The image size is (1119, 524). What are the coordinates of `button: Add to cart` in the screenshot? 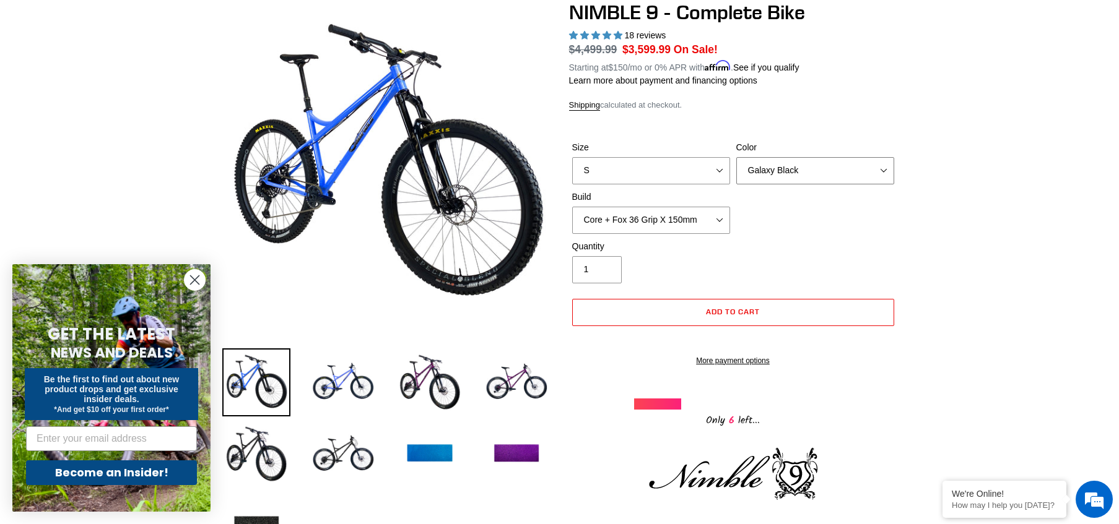 It's located at (733, 313).